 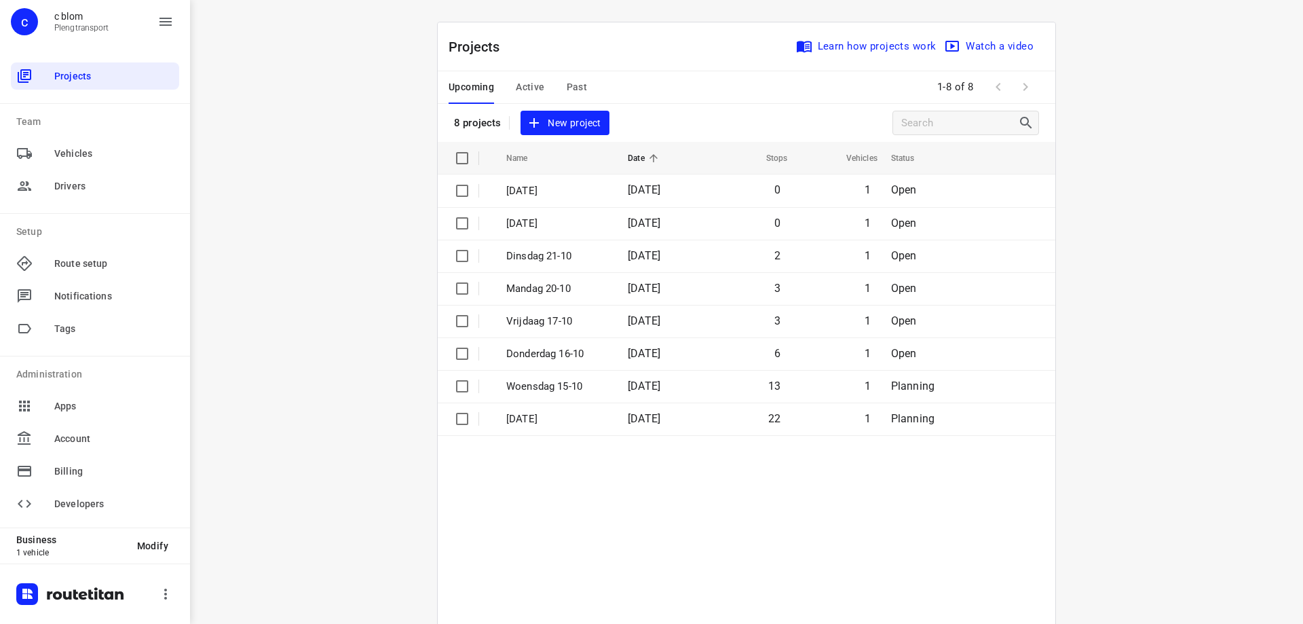 What do you see at coordinates (565, 123) in the screenshot?
I see `span: New project` at bounding box center [565, 123].